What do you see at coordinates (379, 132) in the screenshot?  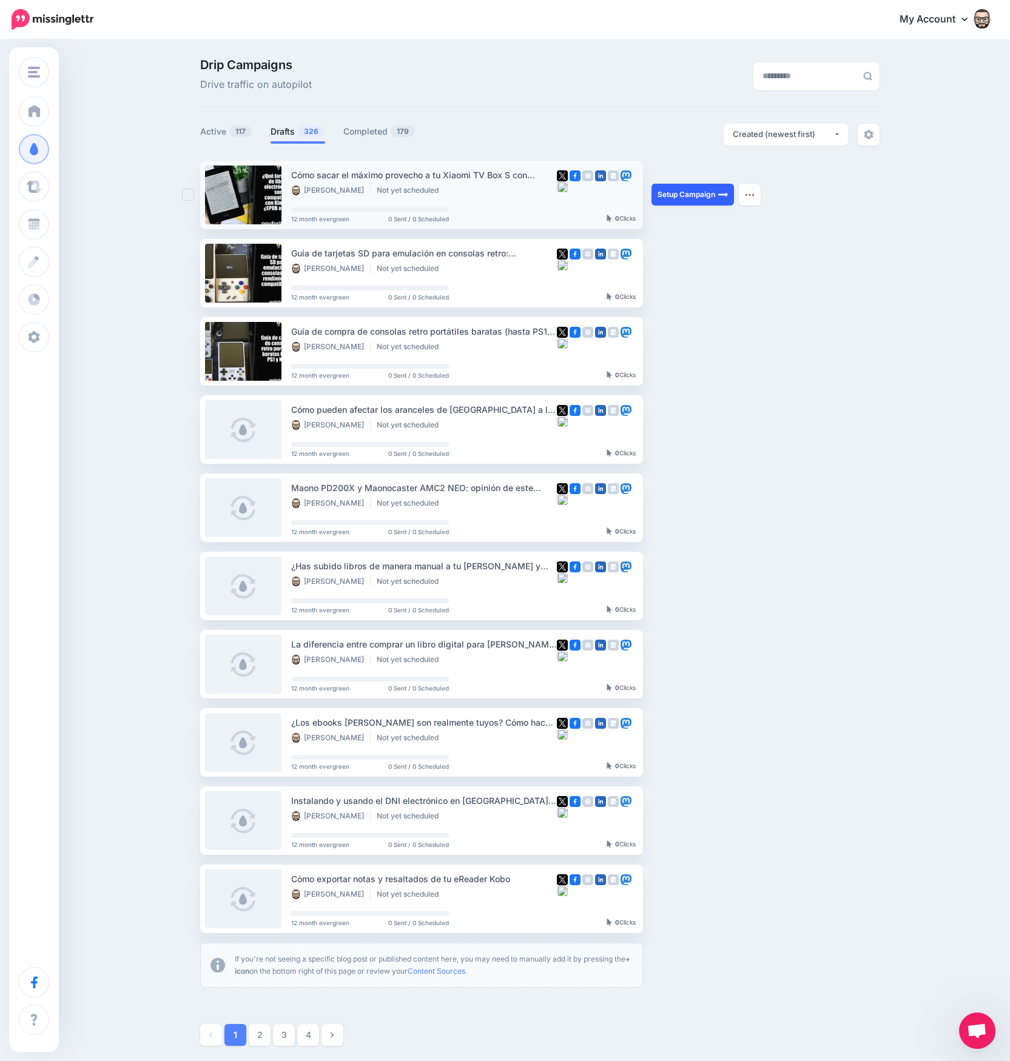 I see `a: Completed179` at bounding box center [379, 132].